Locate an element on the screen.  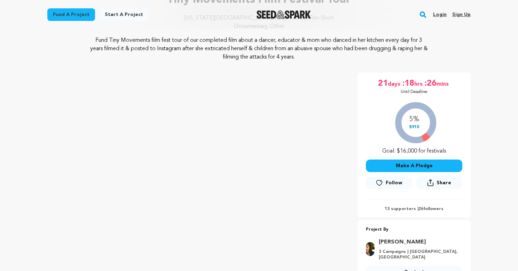
a: Login is located at coordinates (440, 15).